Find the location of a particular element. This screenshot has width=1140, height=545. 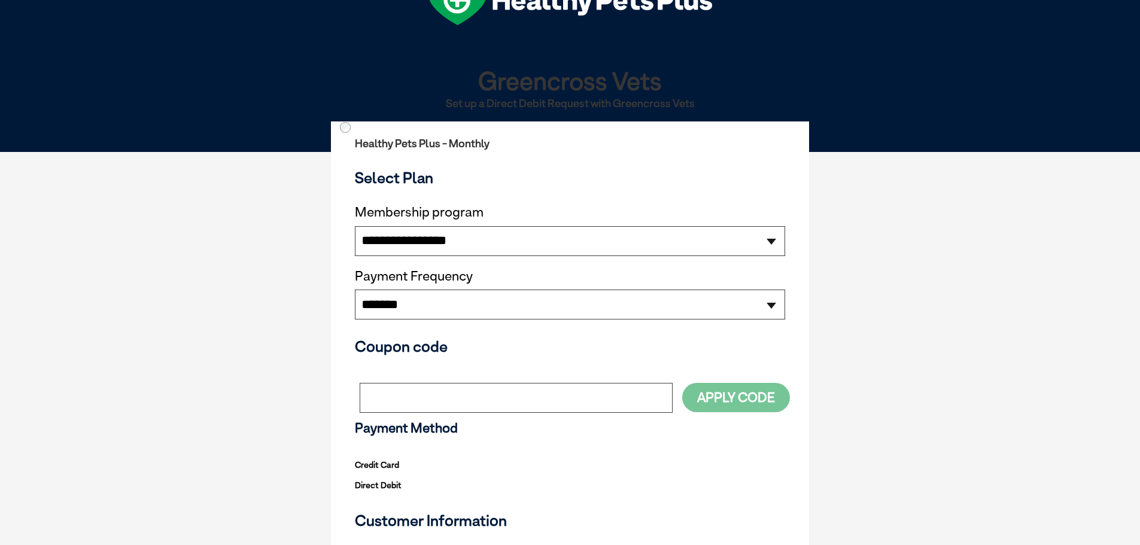

label: Payment Frequency is located at coordinates (413, 276).